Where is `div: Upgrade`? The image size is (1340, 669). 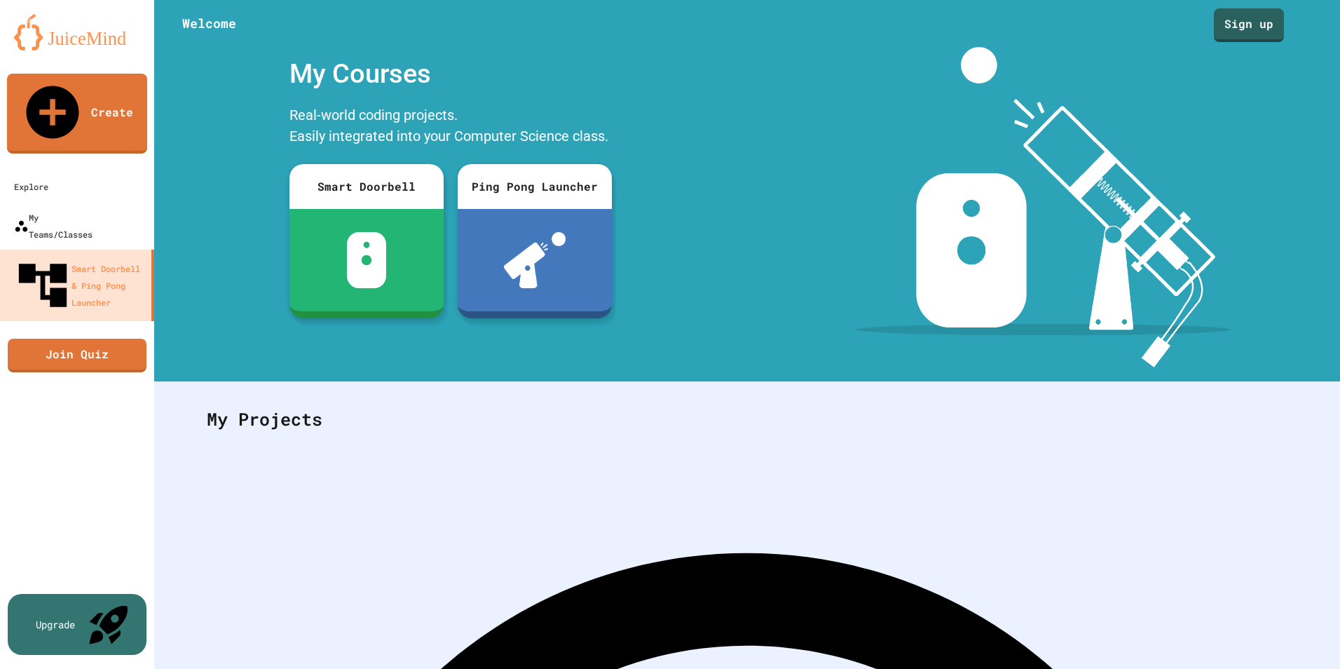 div: Upgrade is located at coordinates (55, 624).